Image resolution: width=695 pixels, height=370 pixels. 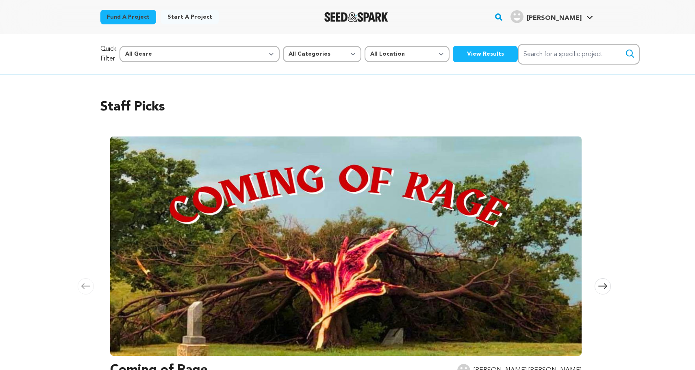 I want to click on h2: Staff Picks, so click(x=348, y=107).